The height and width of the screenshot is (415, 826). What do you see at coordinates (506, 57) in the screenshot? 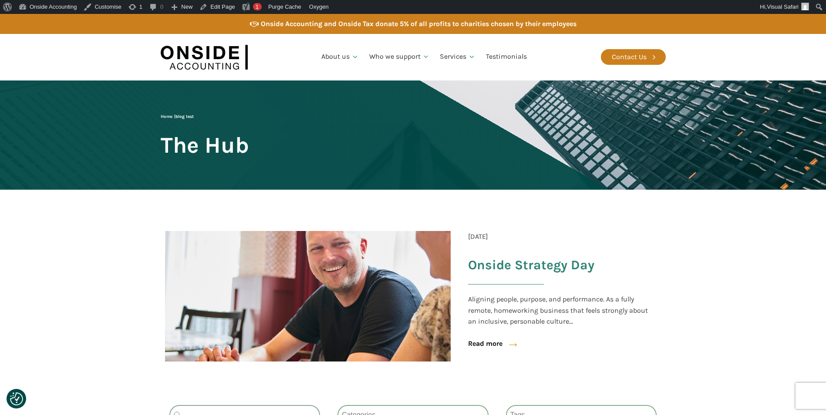
I see `a: Testimonials` at bounding box center [506, 57].